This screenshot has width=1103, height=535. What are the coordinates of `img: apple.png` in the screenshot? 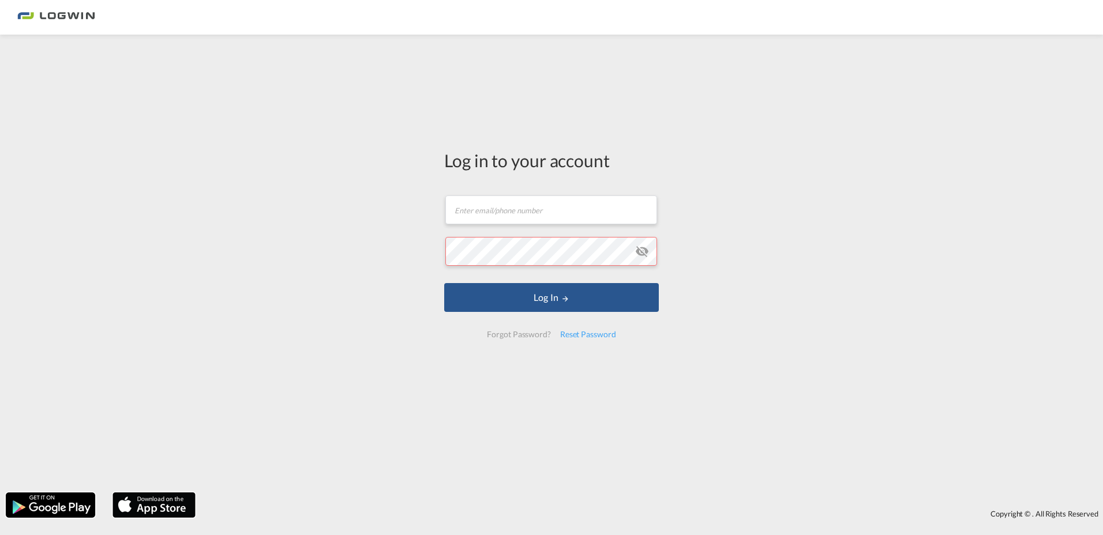 It's located at (154, 505).